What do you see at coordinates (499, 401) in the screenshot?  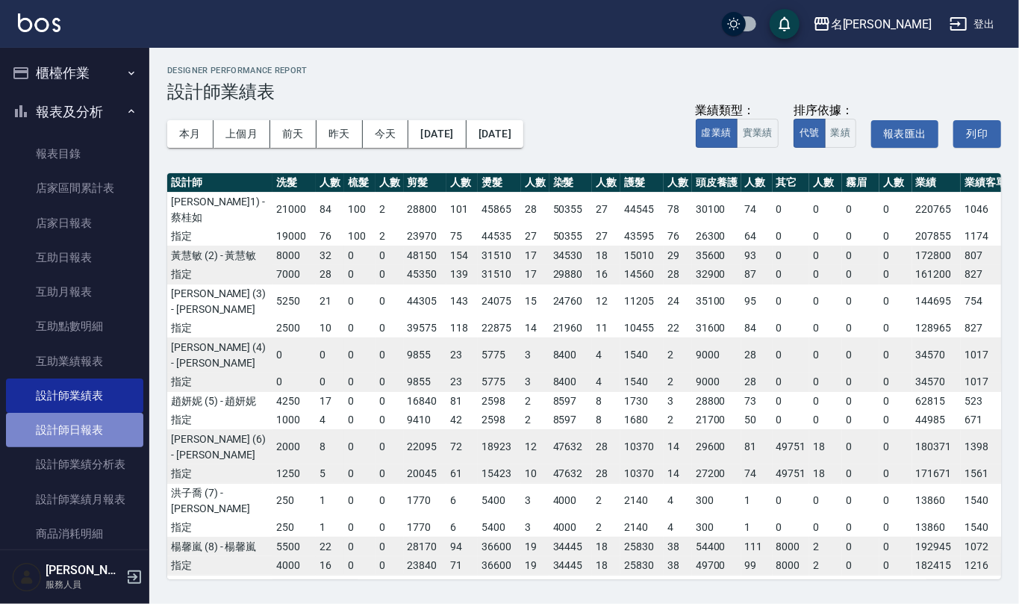 I see `td: 2598` at bounding box center [499, 401].